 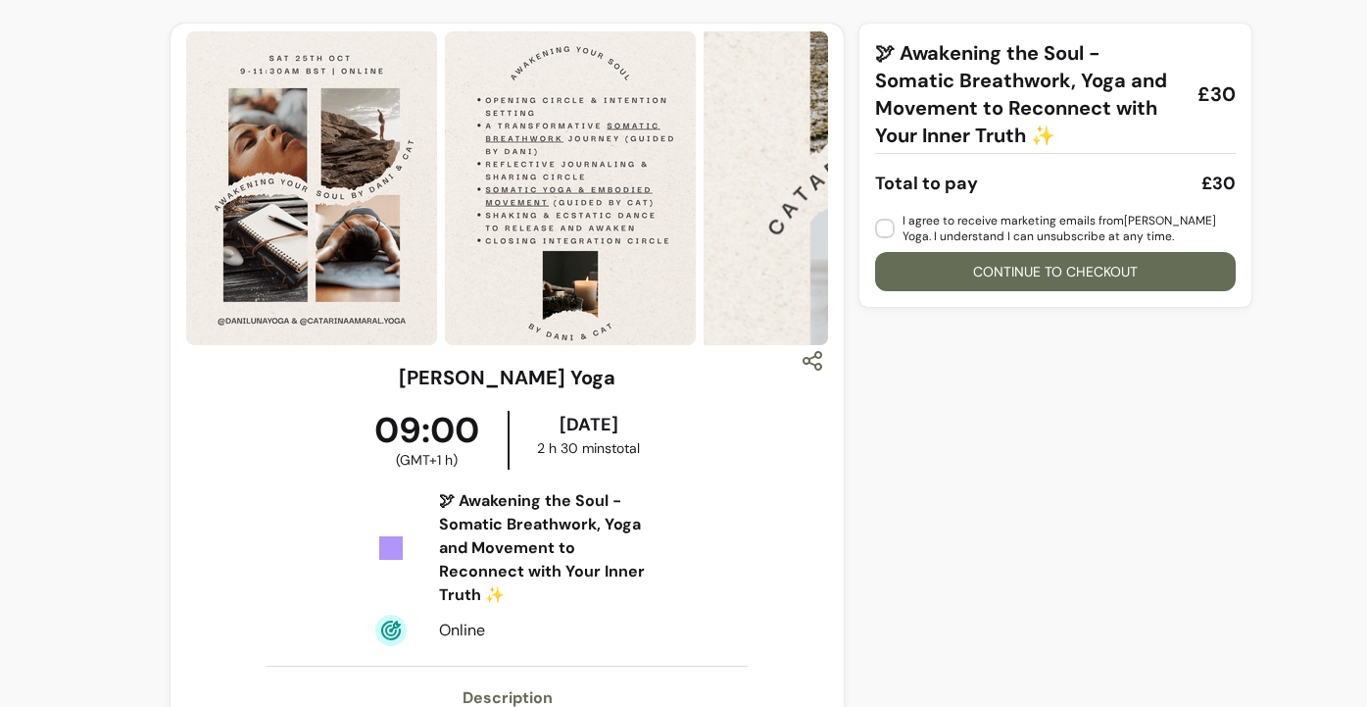 I want to click on img: Tickets Icon, so click(x=391, y=548).